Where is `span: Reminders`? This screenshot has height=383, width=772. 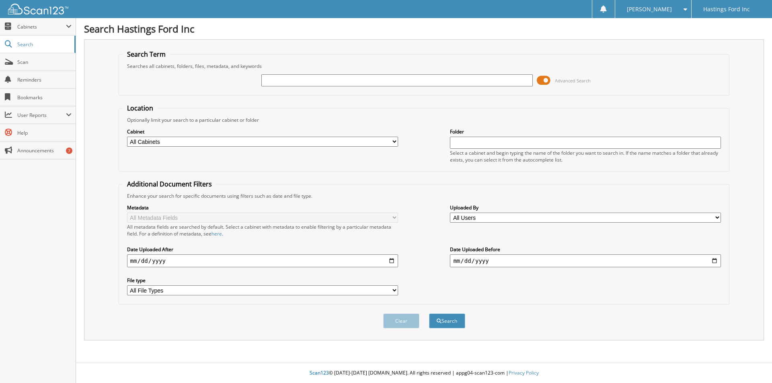 span: Reminders is located at coordinates (44, 80).